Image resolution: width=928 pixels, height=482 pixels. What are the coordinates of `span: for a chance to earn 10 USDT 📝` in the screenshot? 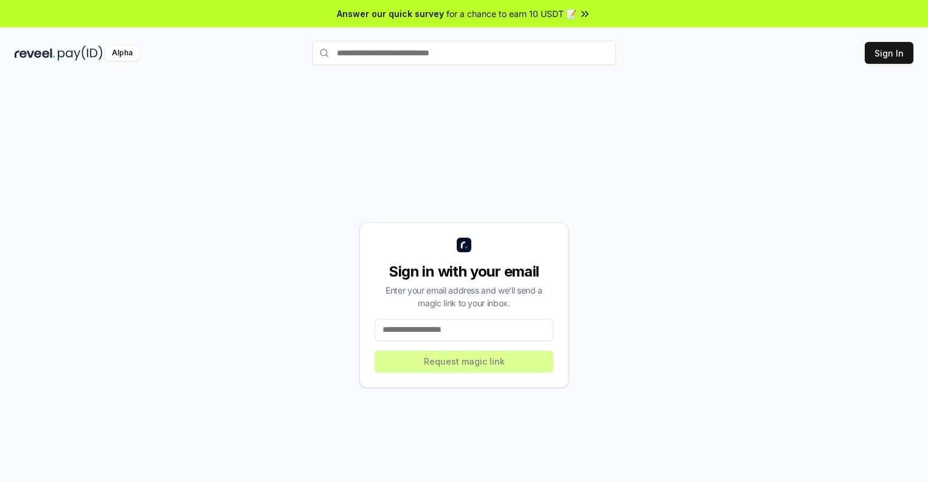 It's located at (512, 13).